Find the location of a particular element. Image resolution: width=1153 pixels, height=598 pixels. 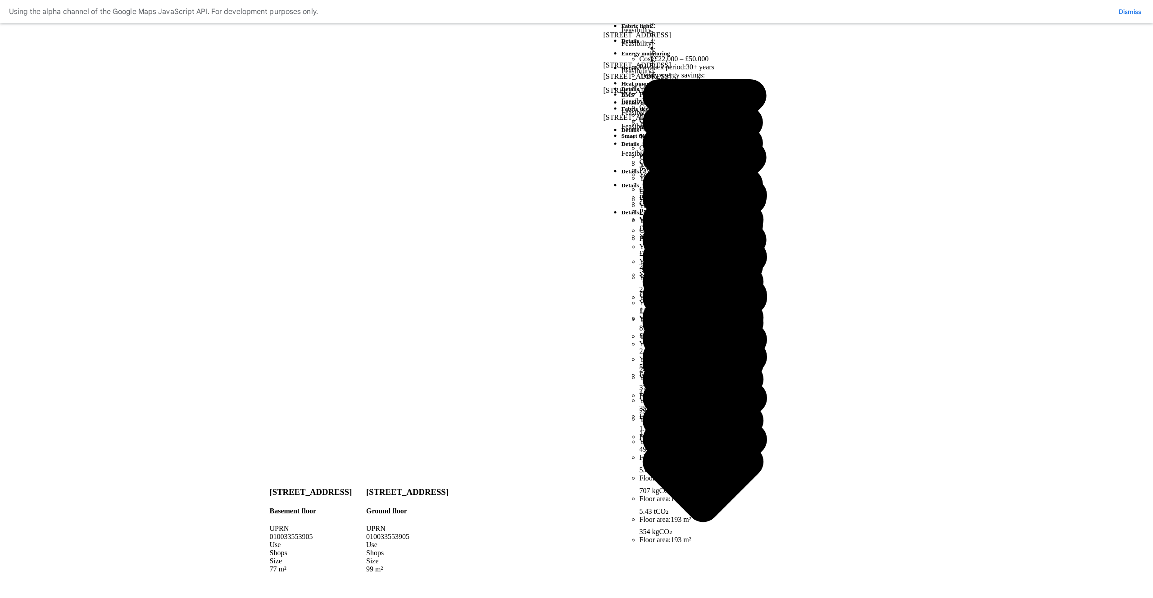

span: £125 is located at coordinates (703, 331).